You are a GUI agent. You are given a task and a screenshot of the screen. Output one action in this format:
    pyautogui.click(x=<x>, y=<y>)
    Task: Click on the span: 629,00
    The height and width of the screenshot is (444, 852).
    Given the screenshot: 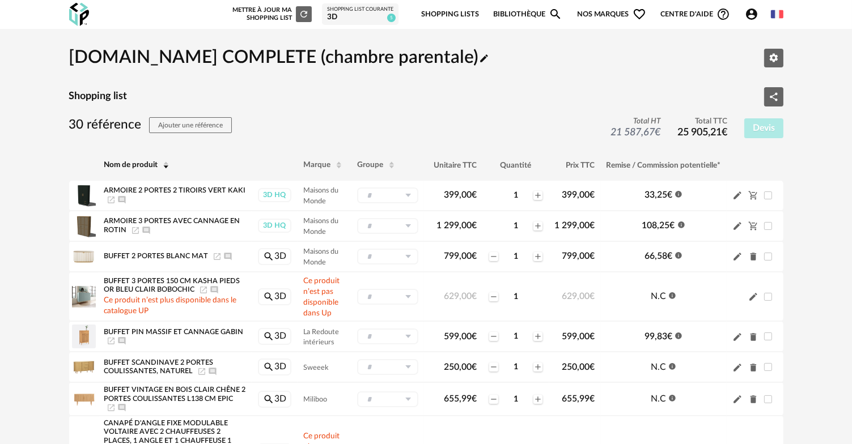 What is the action you would take?
    pyautogui.click(x=579, y=296)
    